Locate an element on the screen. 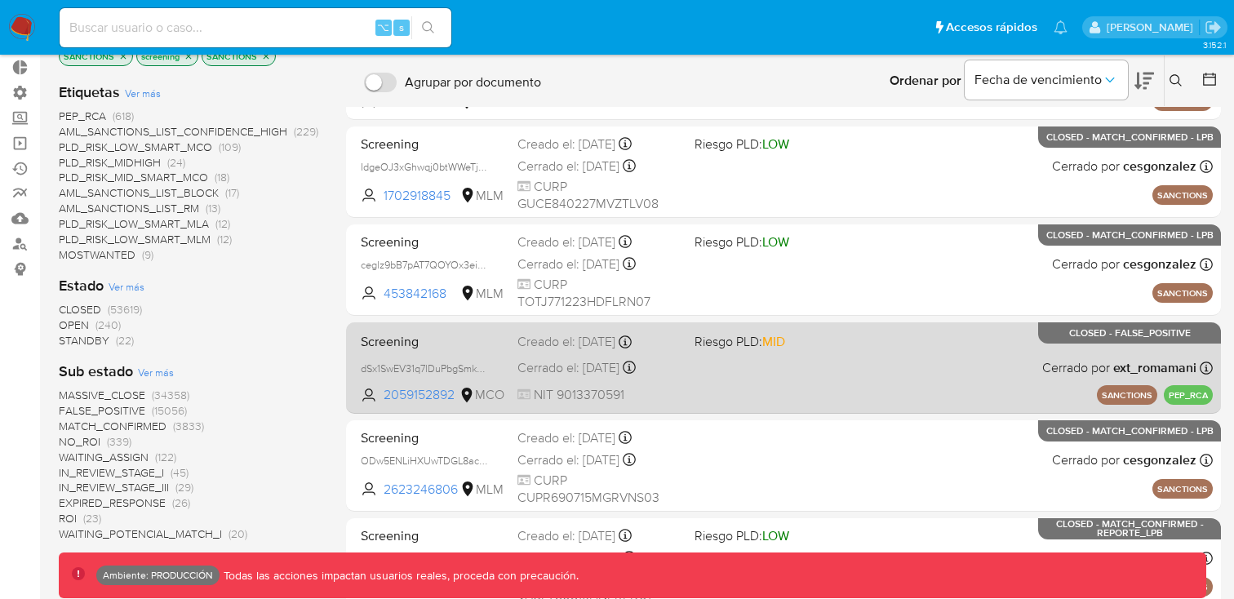 The width and height of the screenshot is (1234, 599). span: Accesos rápidos is located at coordinates (991, 27).